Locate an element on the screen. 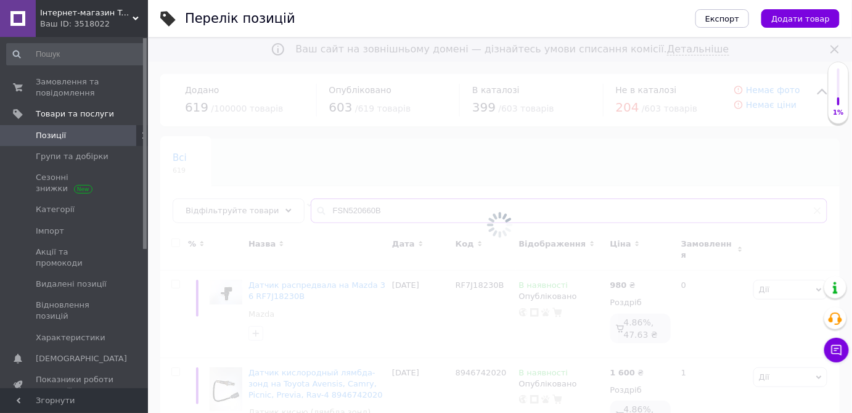 This screenshot has height=413, width=852. div: Ваш ID: 3518022 is located at coordinates (94, 24).